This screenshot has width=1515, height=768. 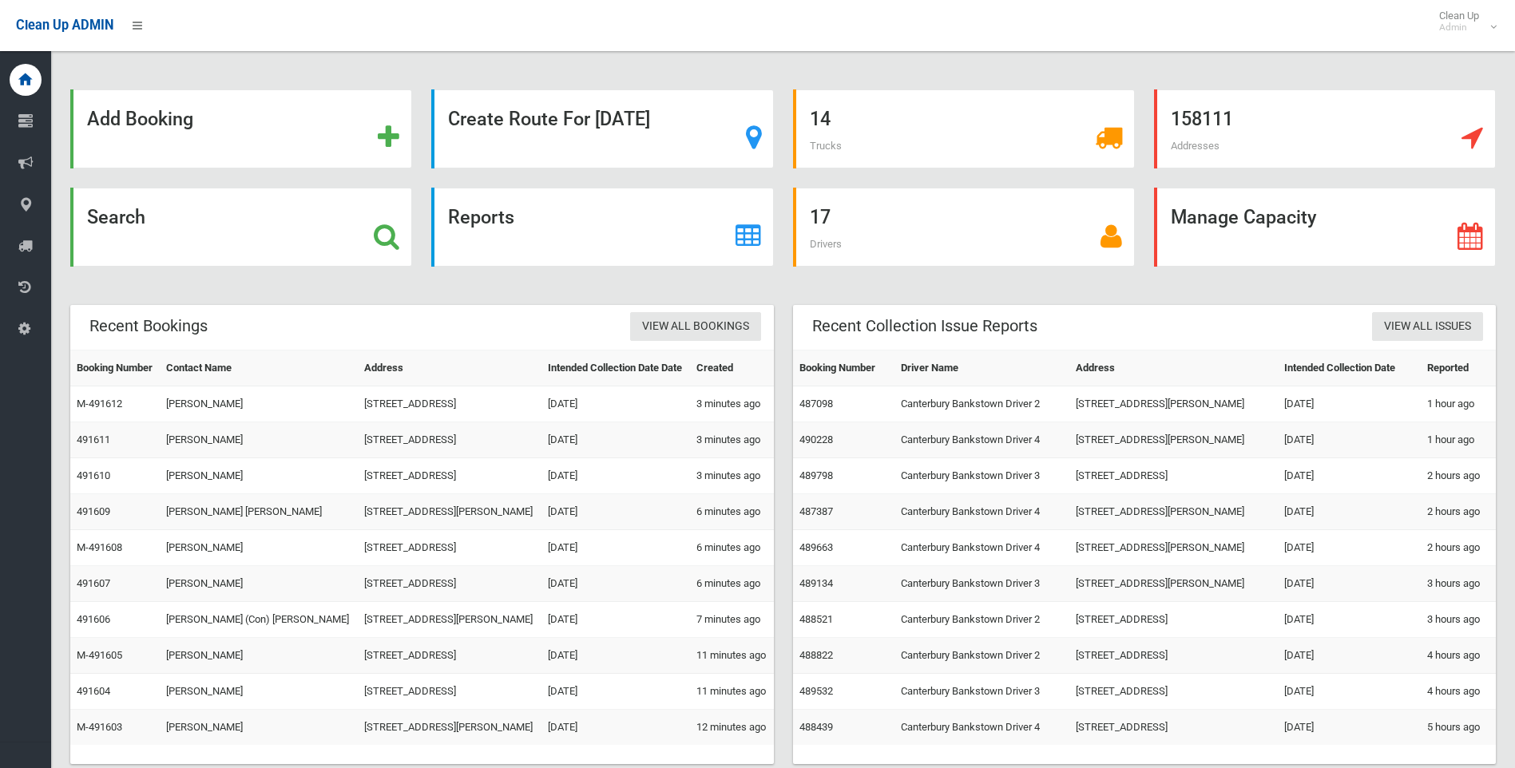 I want to click on strong: Reports, so click(x=481, y=217).